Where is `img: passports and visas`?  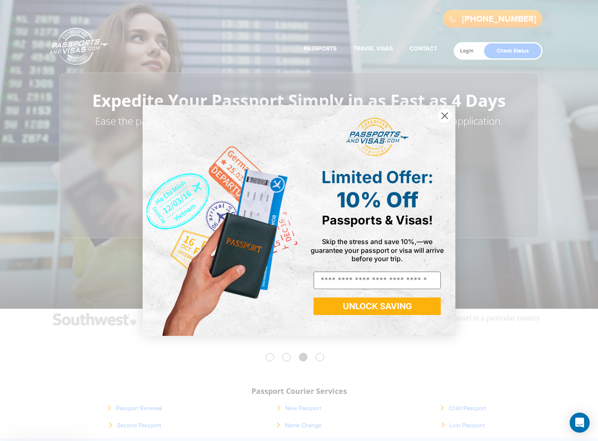
img: passports and visas is located at coordinates (377, 137).